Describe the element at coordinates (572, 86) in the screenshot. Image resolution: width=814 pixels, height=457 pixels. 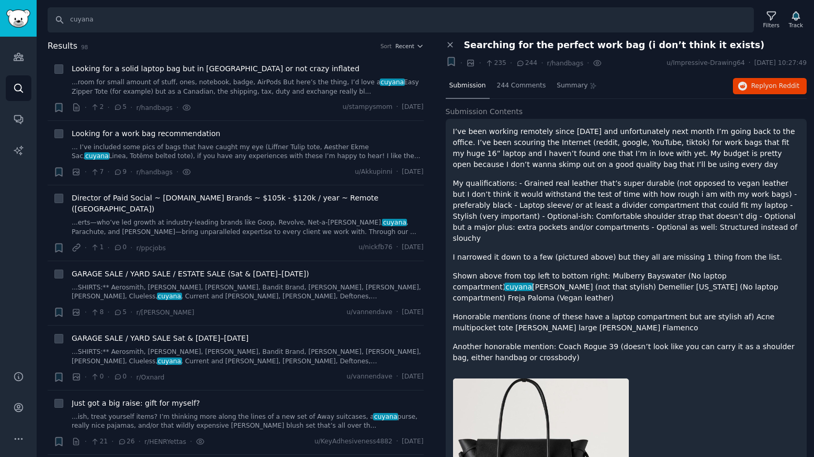
I see `span: Summary` at that location.